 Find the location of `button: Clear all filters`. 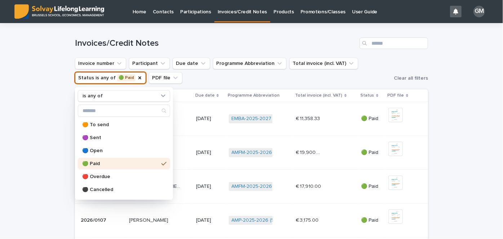

button: Clear all filters is located at coordinates (410, 78).